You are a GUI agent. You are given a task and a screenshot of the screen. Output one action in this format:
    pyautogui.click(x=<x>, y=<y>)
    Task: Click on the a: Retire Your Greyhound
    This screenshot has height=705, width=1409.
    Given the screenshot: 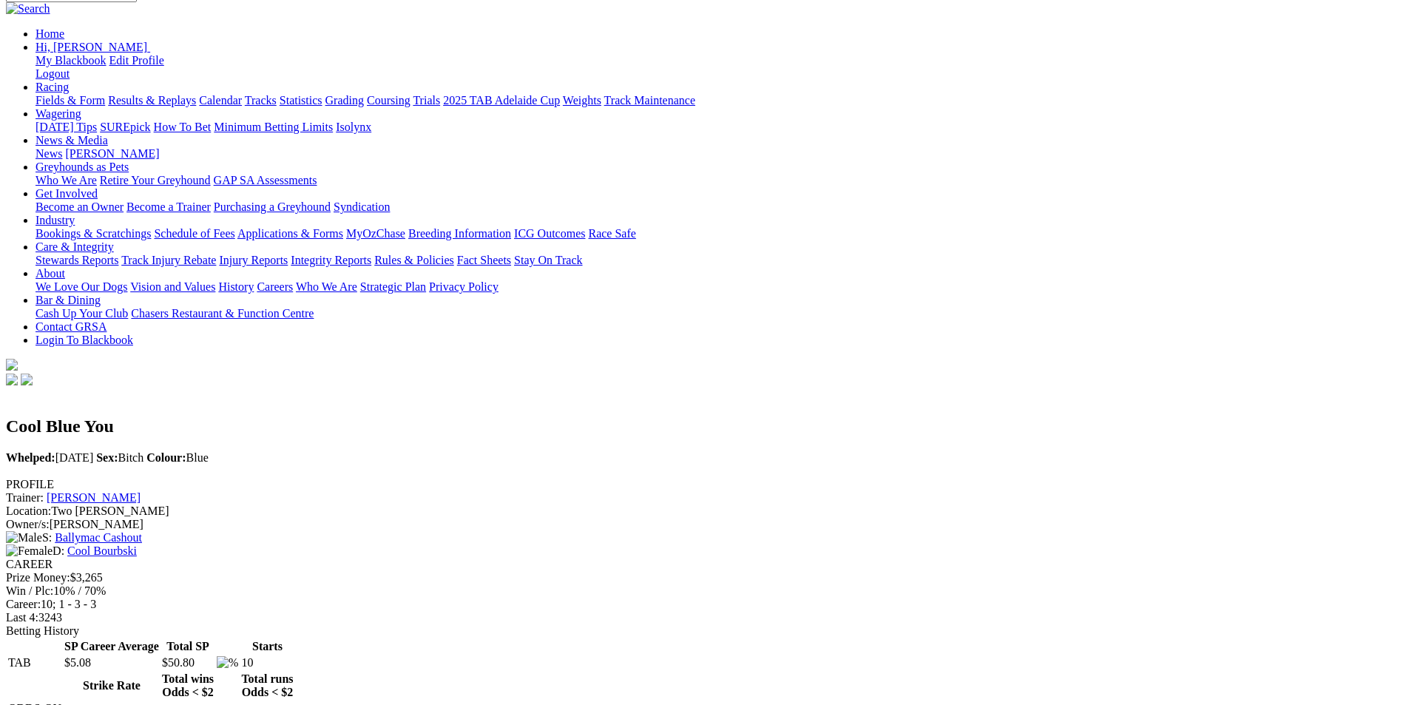 What is the action you would take?
    pyautogui.click(x=155, y=180)
    